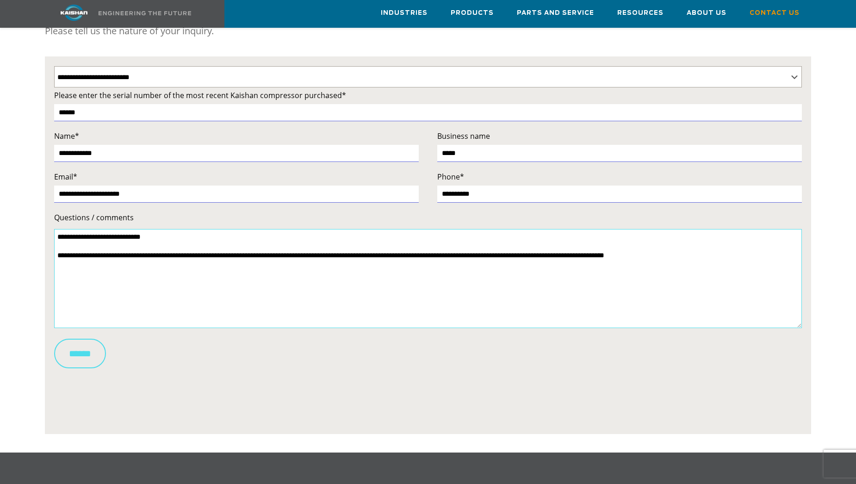 This screenshot has width=856, height=484. I want to click on a: Parts and Service, so click(555, 13).